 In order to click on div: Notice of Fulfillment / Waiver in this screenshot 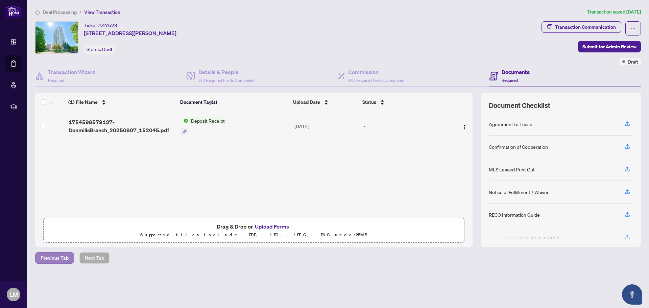, I will do `click(519, 192)`.